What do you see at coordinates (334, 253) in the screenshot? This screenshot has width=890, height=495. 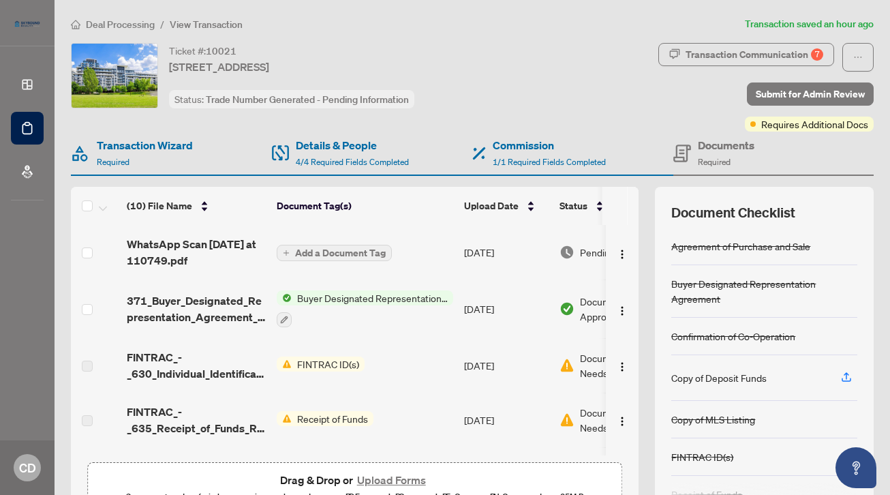 I see `button: Add a Document Tag` at bounding box center [334, 253].